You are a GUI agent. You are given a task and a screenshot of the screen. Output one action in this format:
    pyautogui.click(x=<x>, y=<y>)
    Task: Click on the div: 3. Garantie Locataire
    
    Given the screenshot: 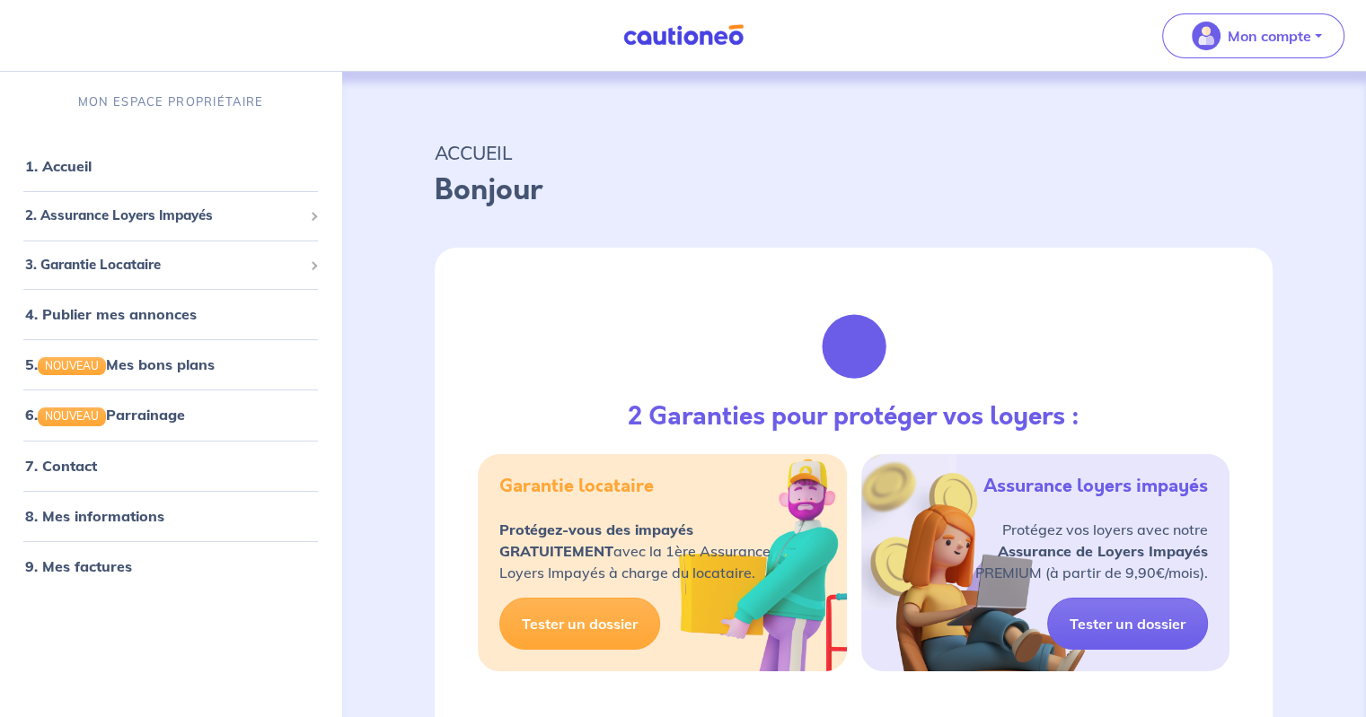 What is the action you would take?
    pyautogui.click(x=171, y=265)
    